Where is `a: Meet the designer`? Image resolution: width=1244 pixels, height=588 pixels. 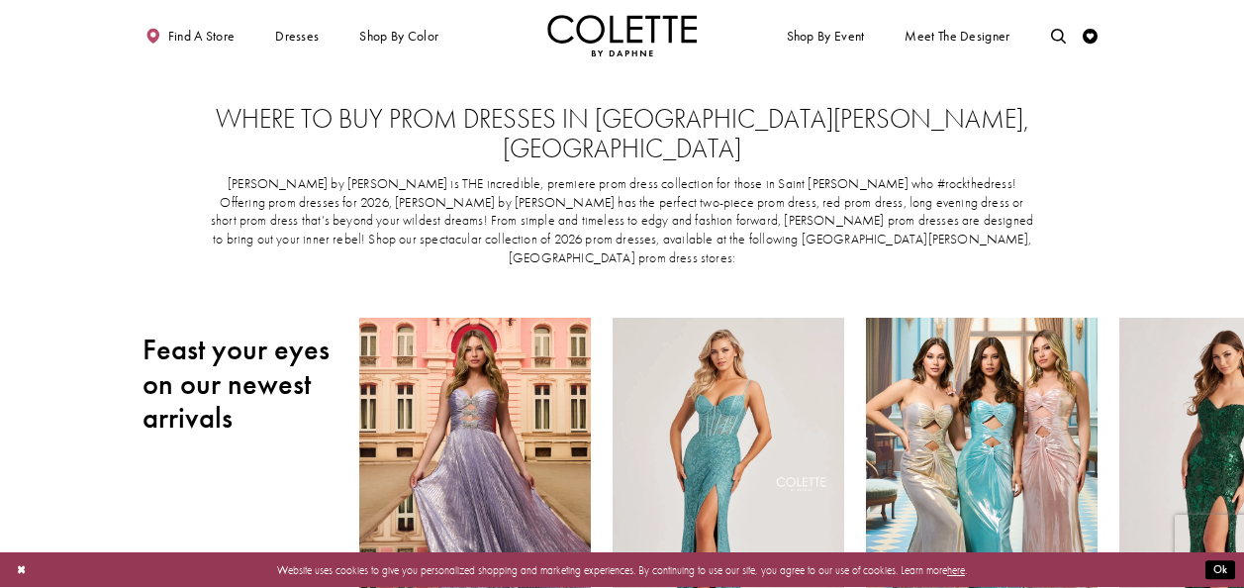
a: Meet the designer is located at coordinates (958, 36).